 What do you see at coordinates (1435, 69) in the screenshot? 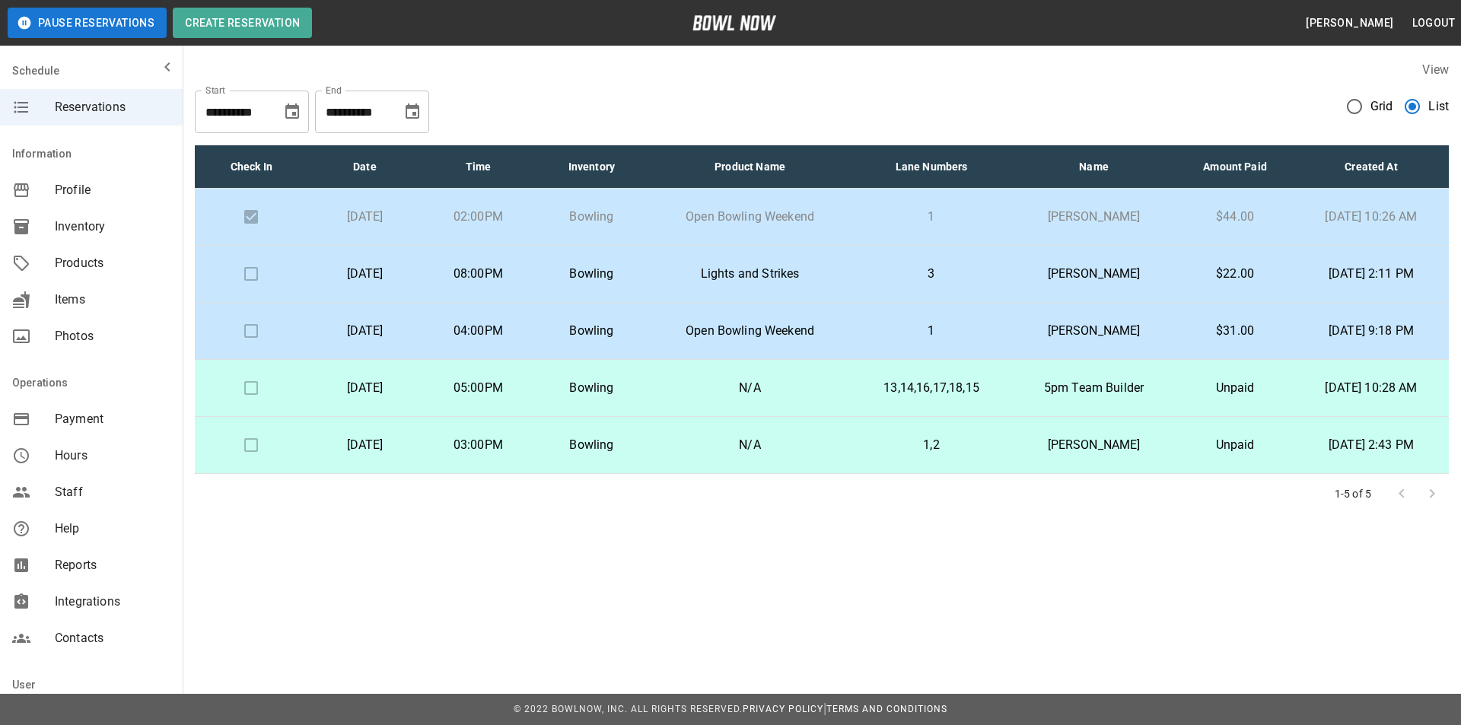
I see `label: View` at bounding box center [1435, 69].